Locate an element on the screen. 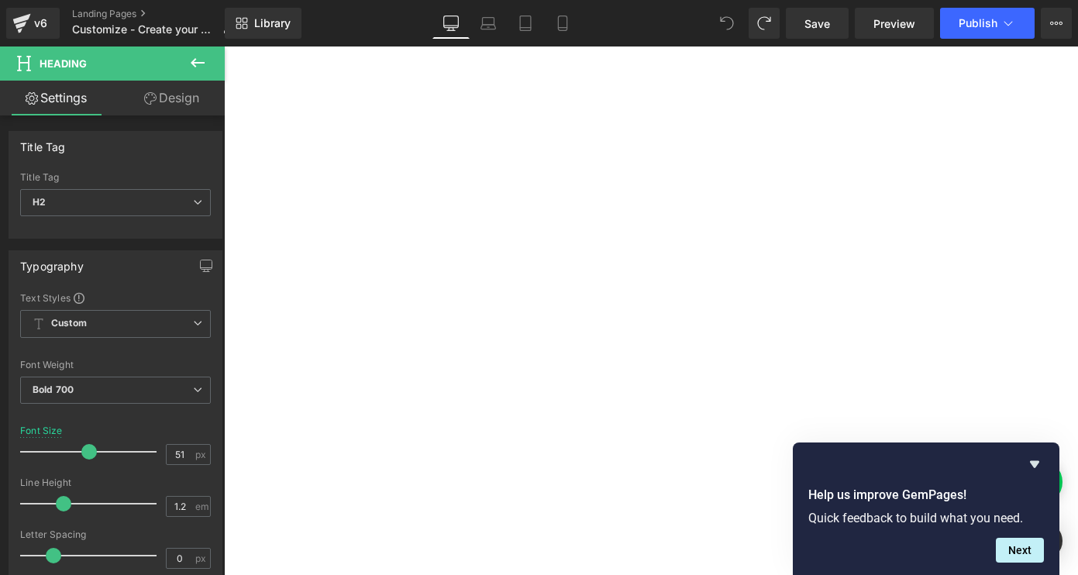 This screenshot has width=1078, height=575. span: Preview is located at coordinates (895, 23).